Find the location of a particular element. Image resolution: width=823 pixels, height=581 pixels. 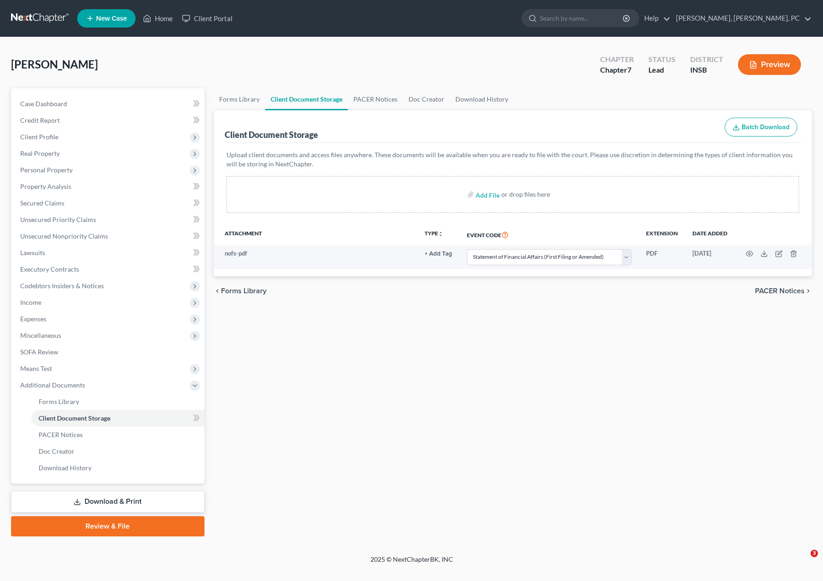

span: Unsecured Nonpriority Claims is located at coordinates (64, 236).